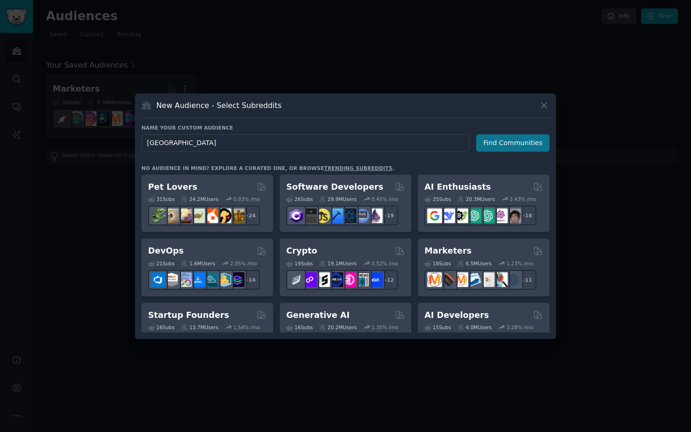 Image resolution: width=691 pixels, height=432 pixels. Describe the element at coordinates (302, 251) in the screenshot. I see `h2: Crypto` at that location.